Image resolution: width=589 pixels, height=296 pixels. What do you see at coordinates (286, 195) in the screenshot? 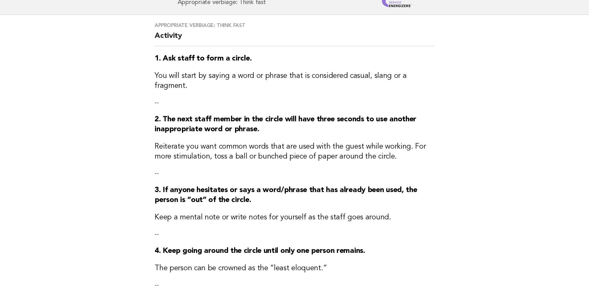
I see `strong: 3. If anyone hesitates or says a word/phrase that has already been used, the person is “out” of t...` at bounding box center [286, 195].